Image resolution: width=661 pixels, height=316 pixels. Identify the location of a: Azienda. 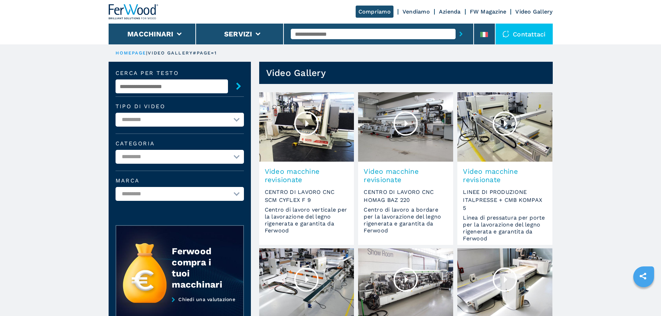
(450, 11).